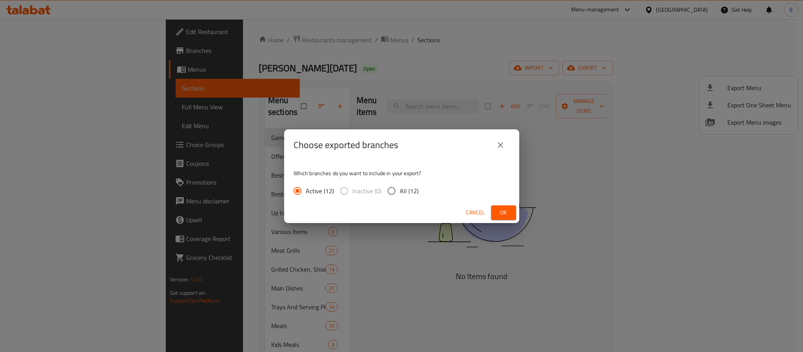 This screenshot has height=352, width=803. What do you see at coordinates (367, 191) in the screenshot?
I see `span: Inactive (0)` at bounding box center [367, 191].